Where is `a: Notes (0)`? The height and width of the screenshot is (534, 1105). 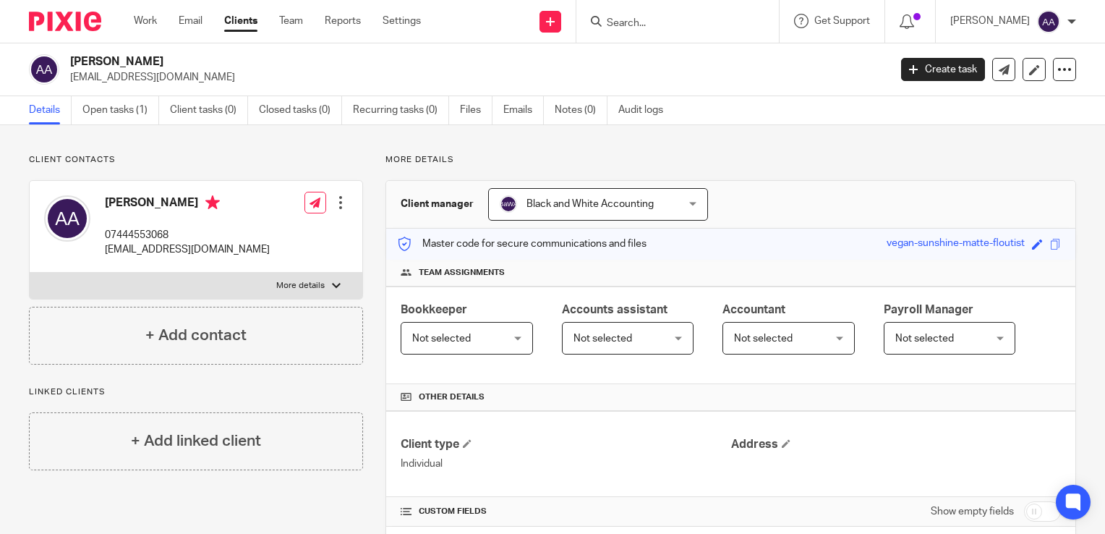
a: Notes (0) is located at coordinates (581, 110).